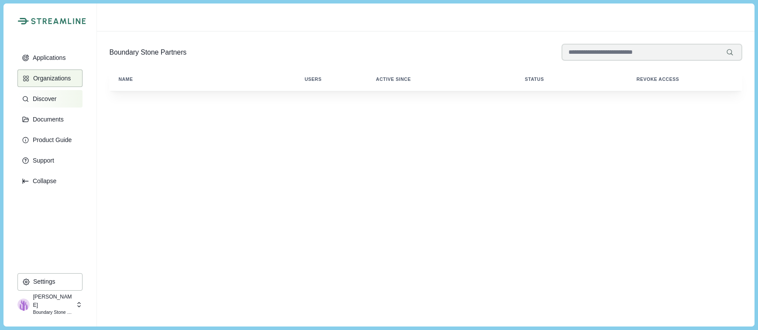  What do you see at coordinates (50, 140) in the screenshot?
I see `button: Product Guide` at bounding box center [50, 140].